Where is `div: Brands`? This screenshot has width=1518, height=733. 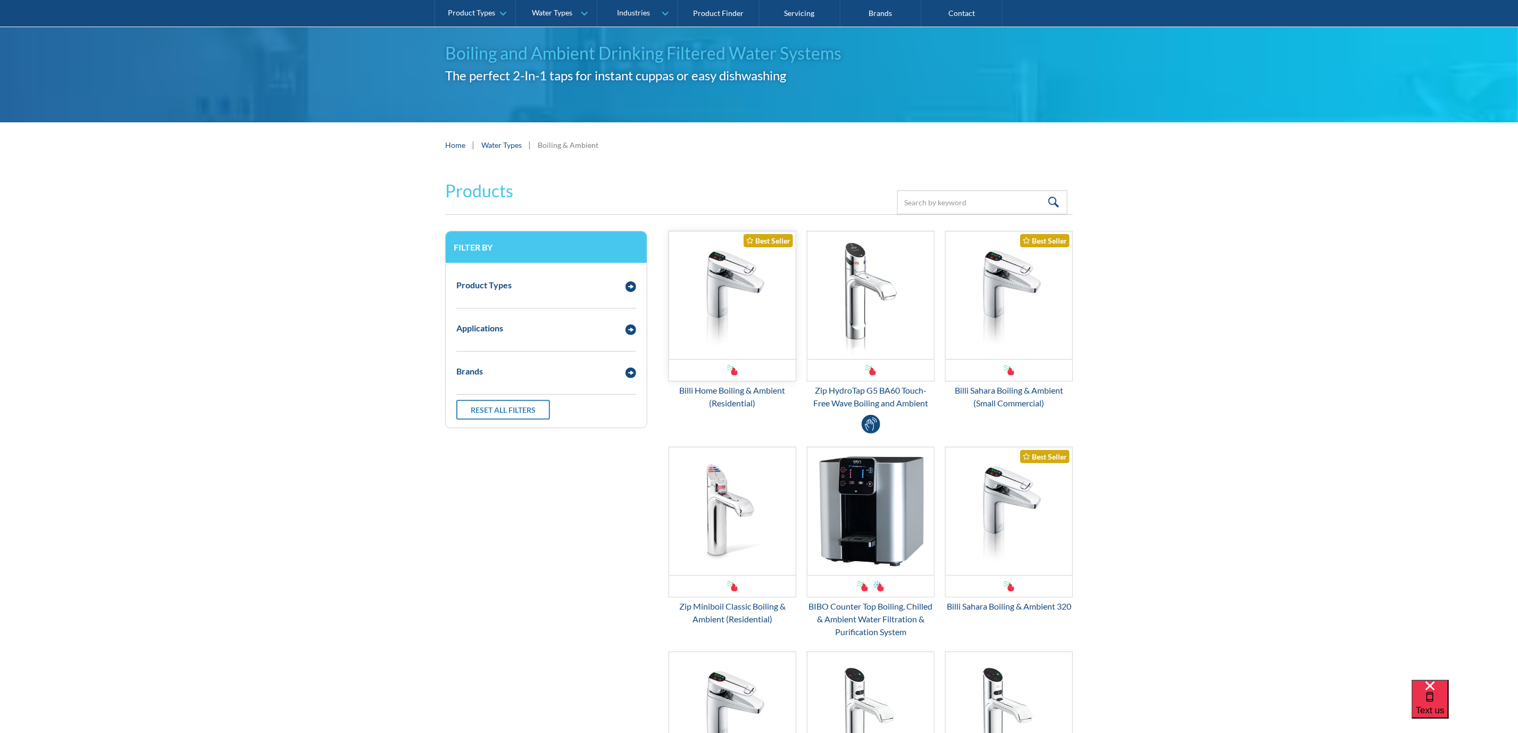
div: Brands is located at coordinates (470, 371).